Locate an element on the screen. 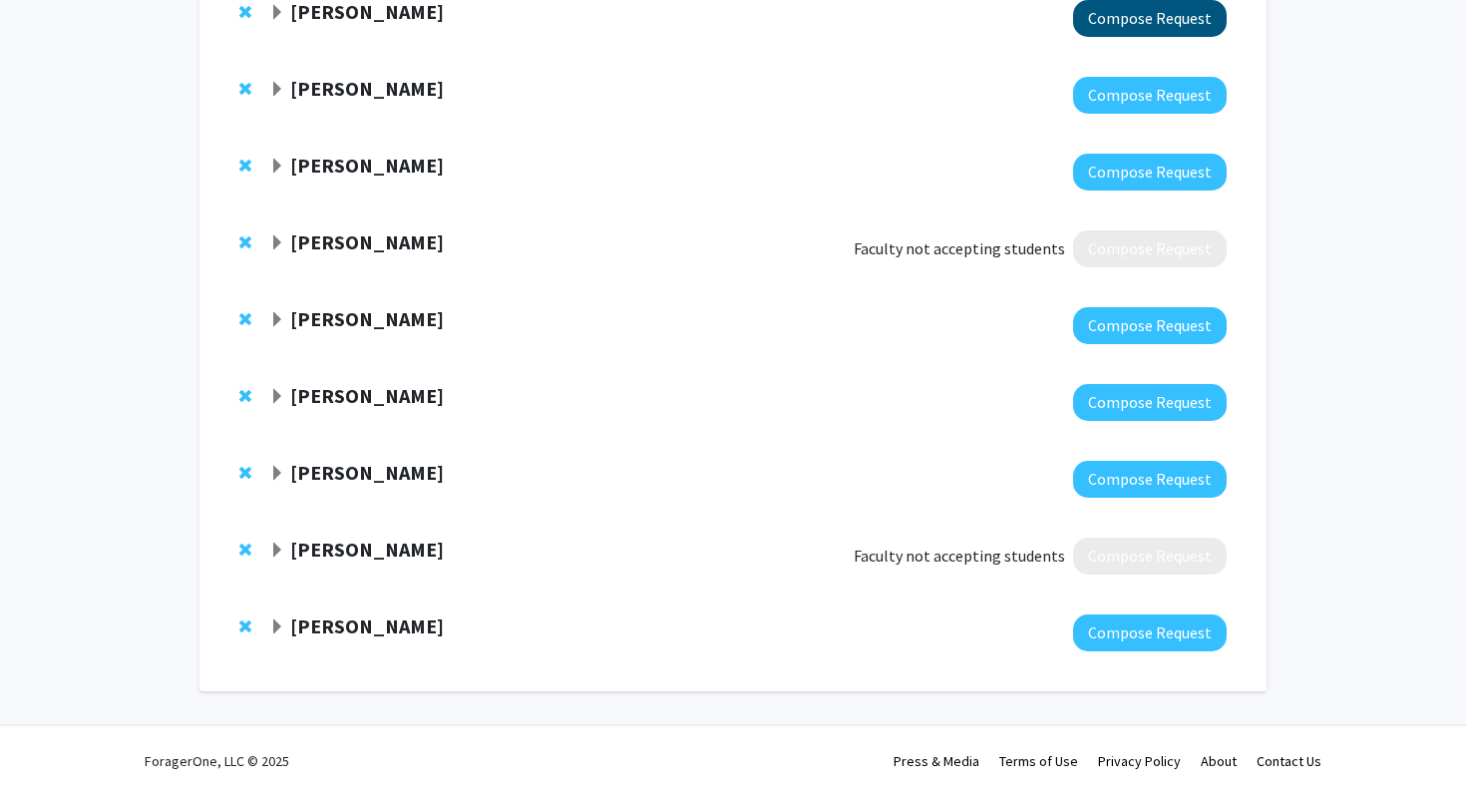  a: Privacy Policy is located at coordinates (1139, 761).